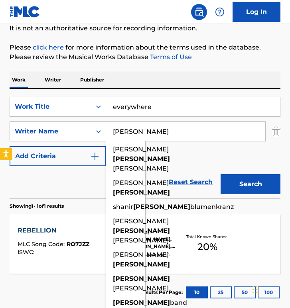 Image resolution: width=290 pixels, height=308 pixels. What do you see at coordinates (212, 207) in the screenshot?
I see `span: blumenkranz` at bounding box center [212, 207].